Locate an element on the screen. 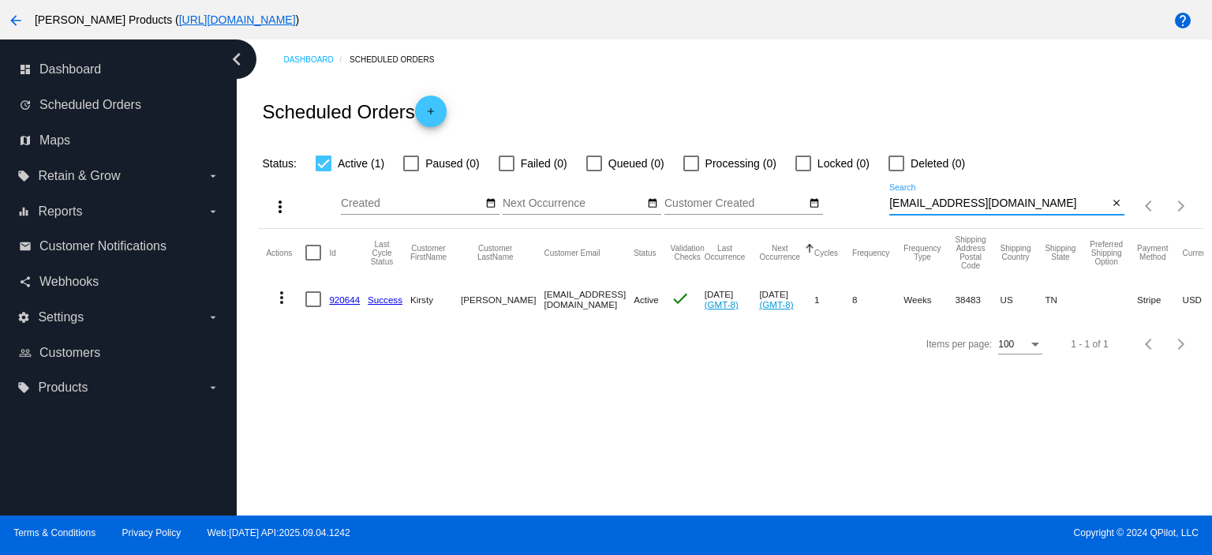 This screenshot has width=1212, height=555. i: share is located at coordinates (25, 282).